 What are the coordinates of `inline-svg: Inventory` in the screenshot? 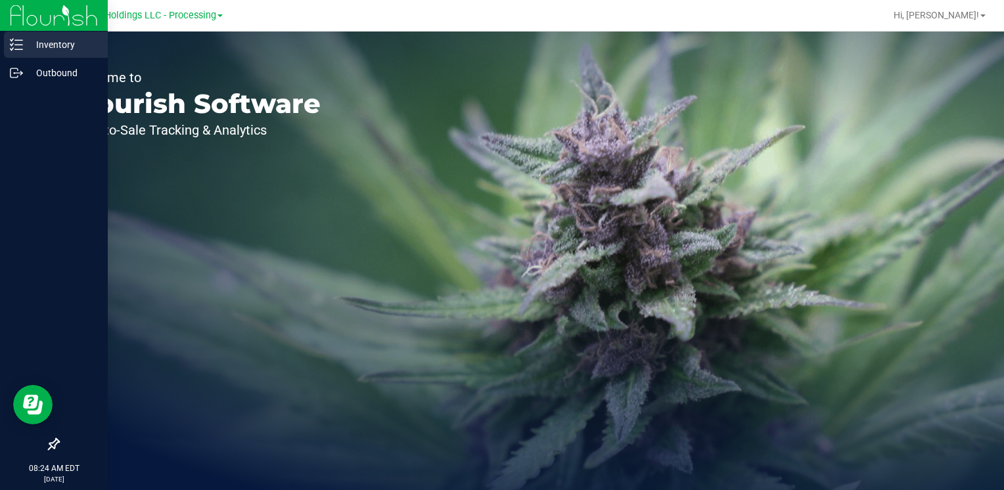 It's located at (16, 45).